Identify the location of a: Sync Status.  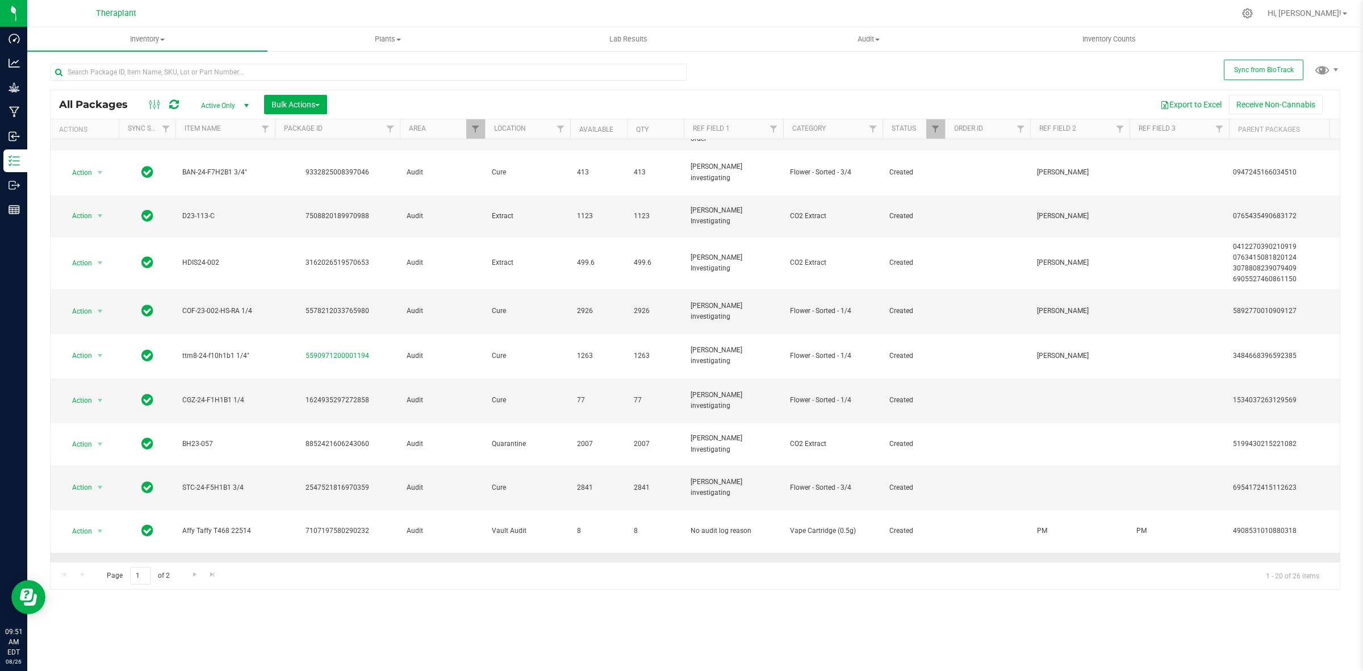
(149, 128).